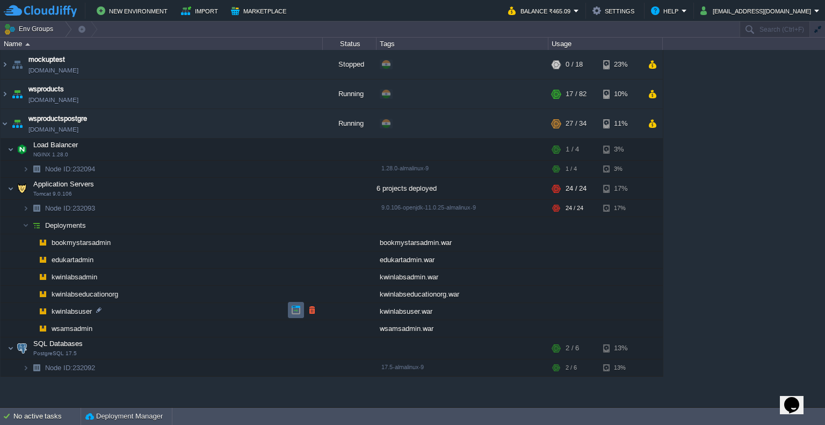  I want to click on div: kwinlabsuser.war, so click(462, 311).